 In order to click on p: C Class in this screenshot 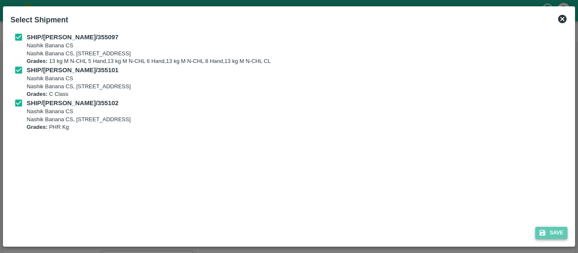, I will do `click(79, 94)`.